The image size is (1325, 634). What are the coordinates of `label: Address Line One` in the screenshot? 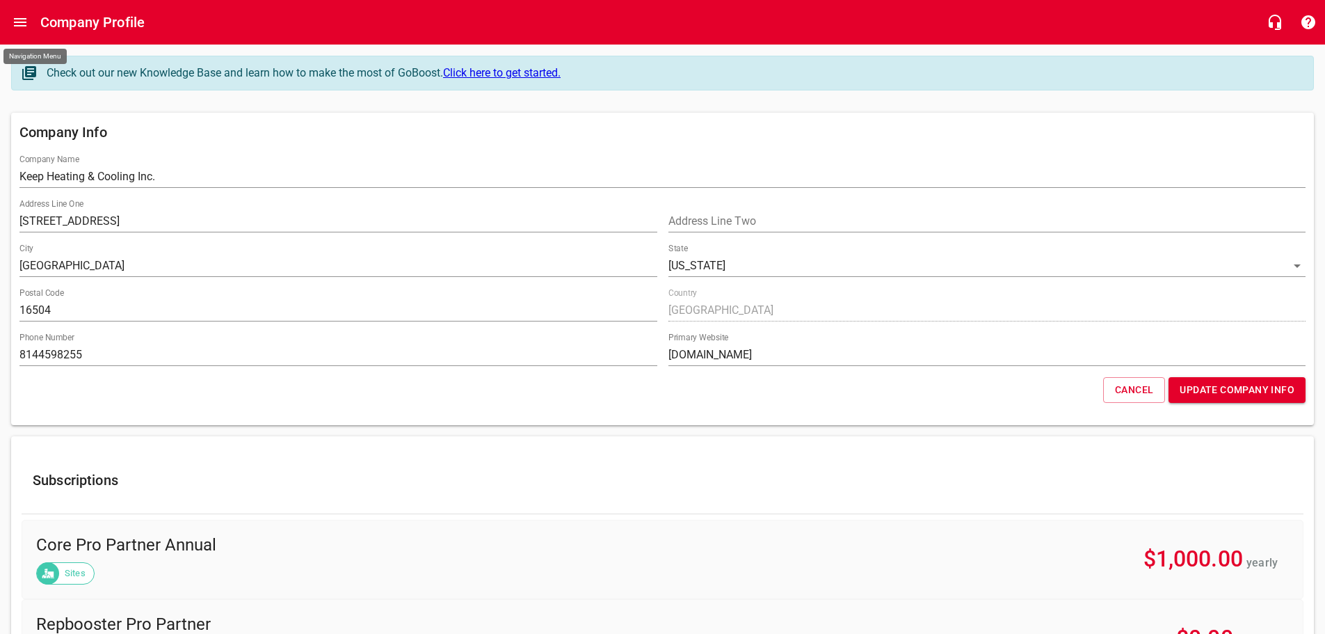 It's located at (51, 204).